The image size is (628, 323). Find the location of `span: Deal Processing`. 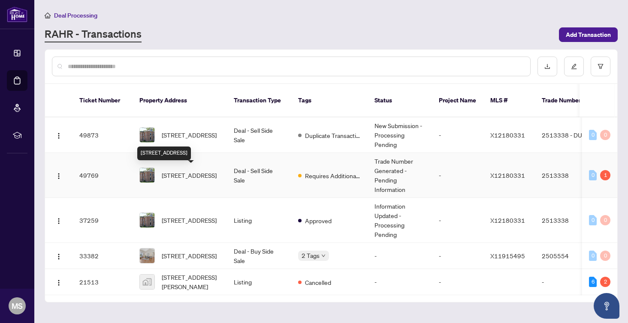

span: Deal Processing is located at coordinates (75, 15).